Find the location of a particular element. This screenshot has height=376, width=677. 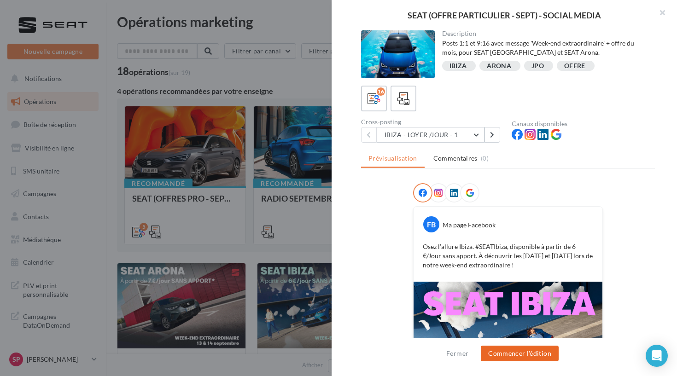

button: IBIZA - LOYER /JOUR - 1 is located at coordinates (430, 135).